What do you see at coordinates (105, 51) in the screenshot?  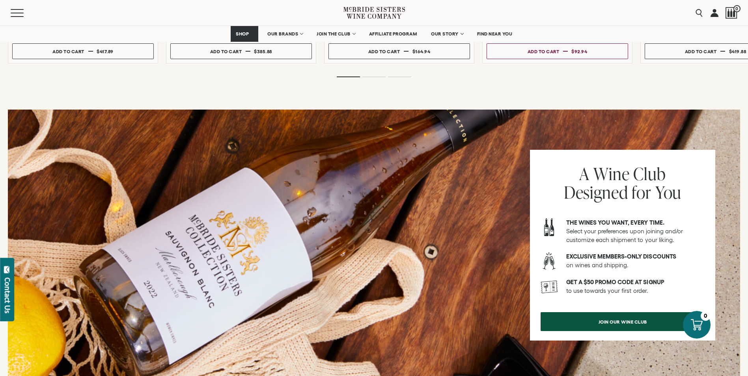 I see `span: $417.89` at bounding box center [105, 51].